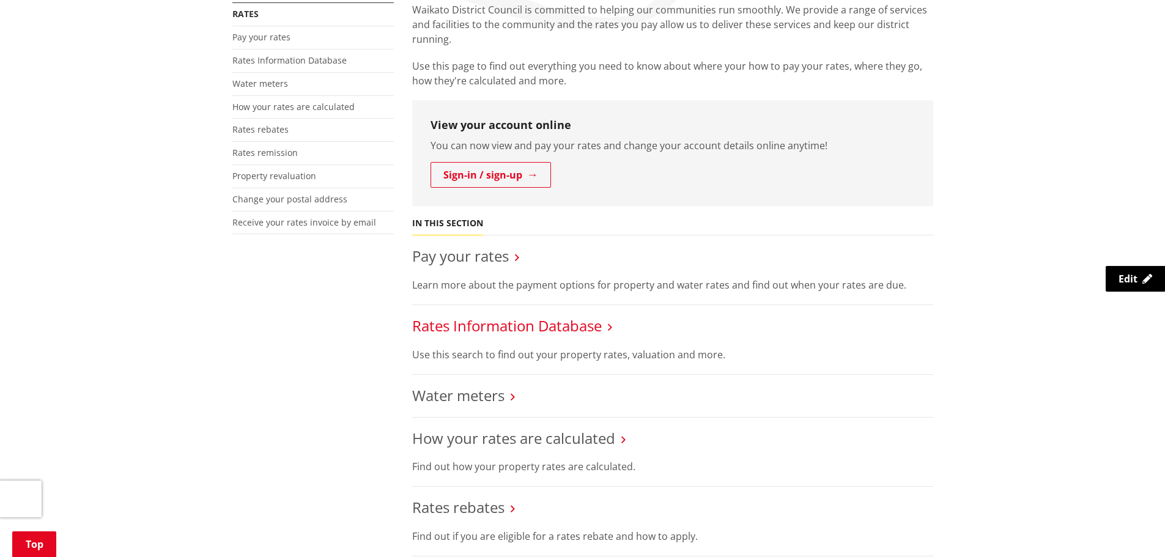  What do you see at coordinates (274, 176) in the screenshot?
I see `a: Property revaluation` at bounding box center [274, 176].